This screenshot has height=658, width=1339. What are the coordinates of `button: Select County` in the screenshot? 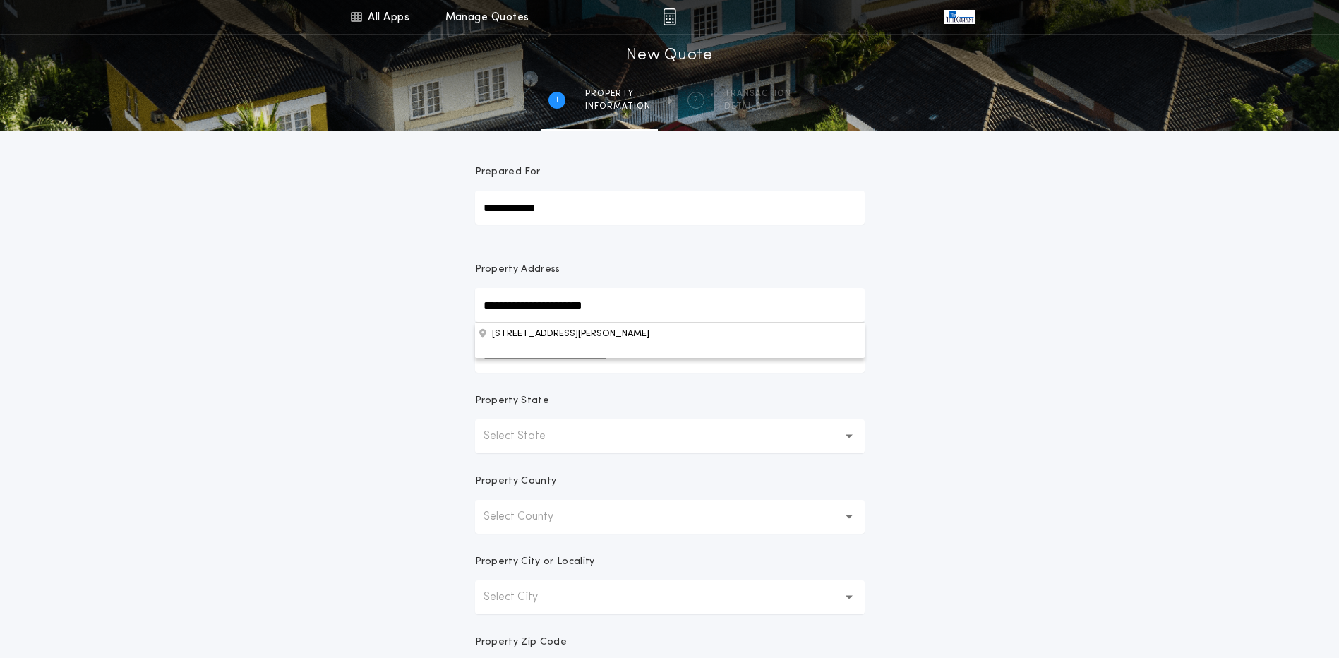 It's located at (670, 517).